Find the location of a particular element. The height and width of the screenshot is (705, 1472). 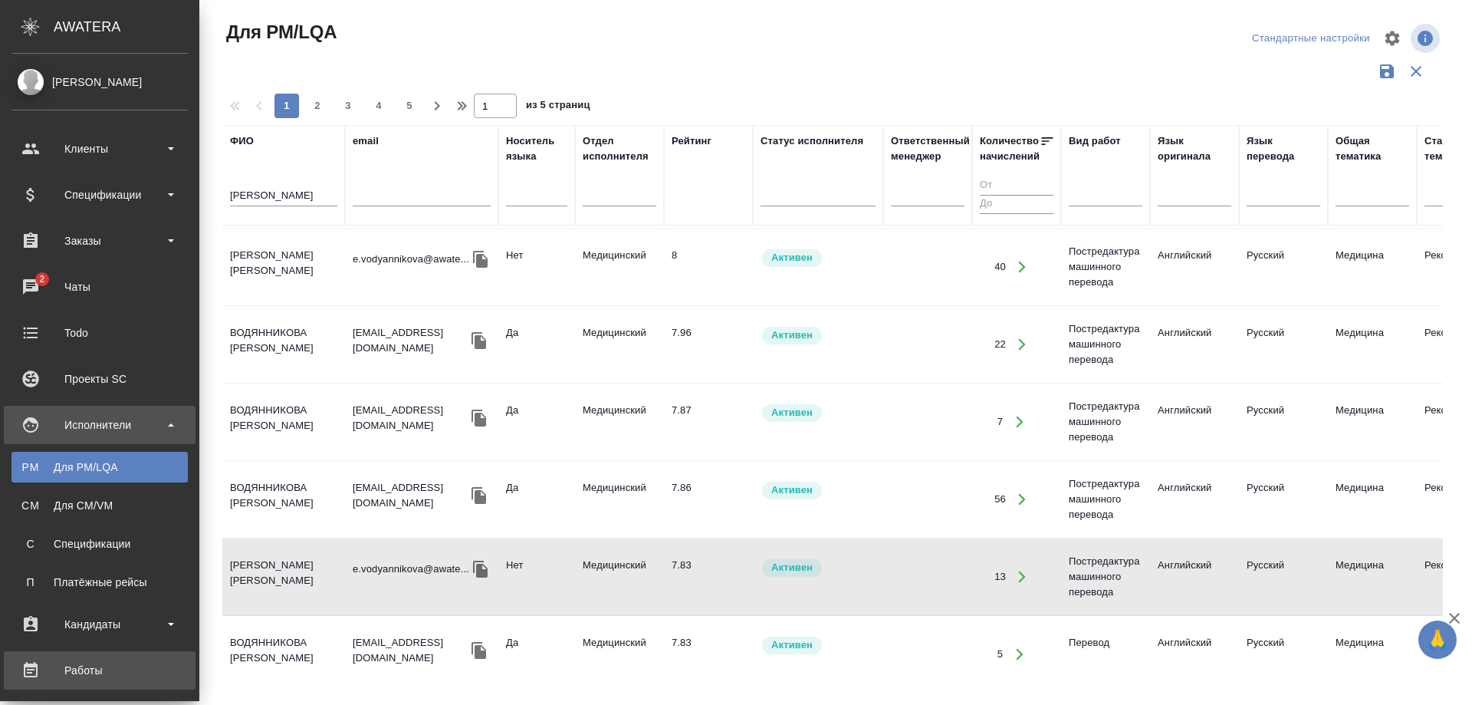

span: 5 is located at coordinates (409, 106).